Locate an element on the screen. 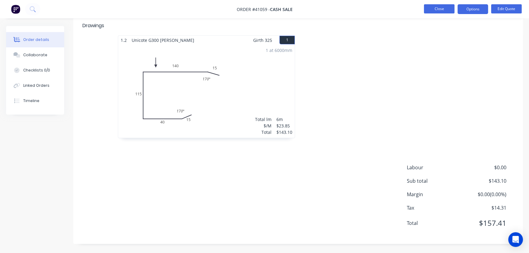 The image size is (529, 253). div: $/M is located at coordinates (263, 126).